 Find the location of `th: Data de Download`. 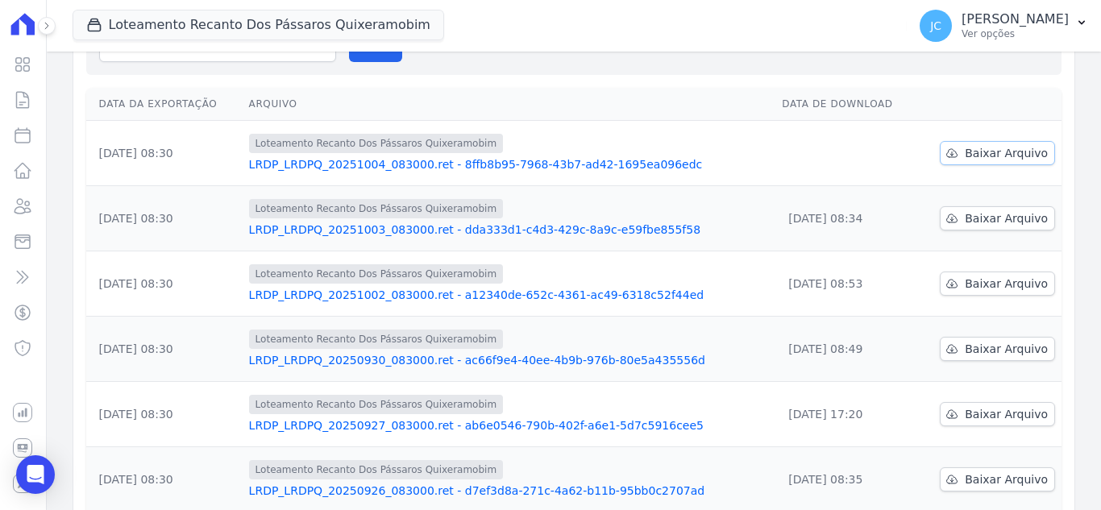

th: Data de Download is located at coordinates (845, 104).